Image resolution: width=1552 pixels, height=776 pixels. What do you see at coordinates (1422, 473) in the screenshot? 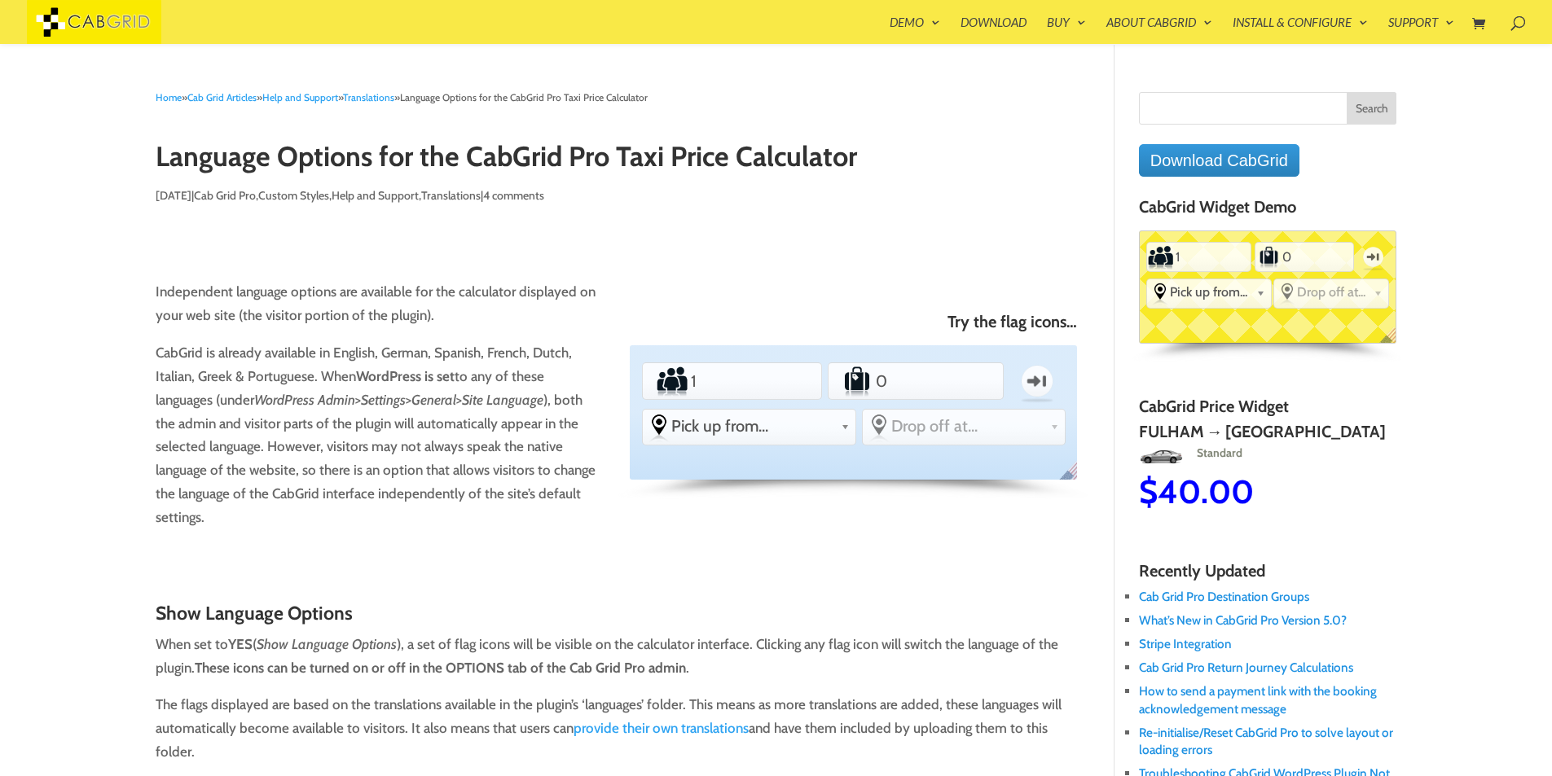
I see `img: Minibus` at bounding box center [1422, 473].